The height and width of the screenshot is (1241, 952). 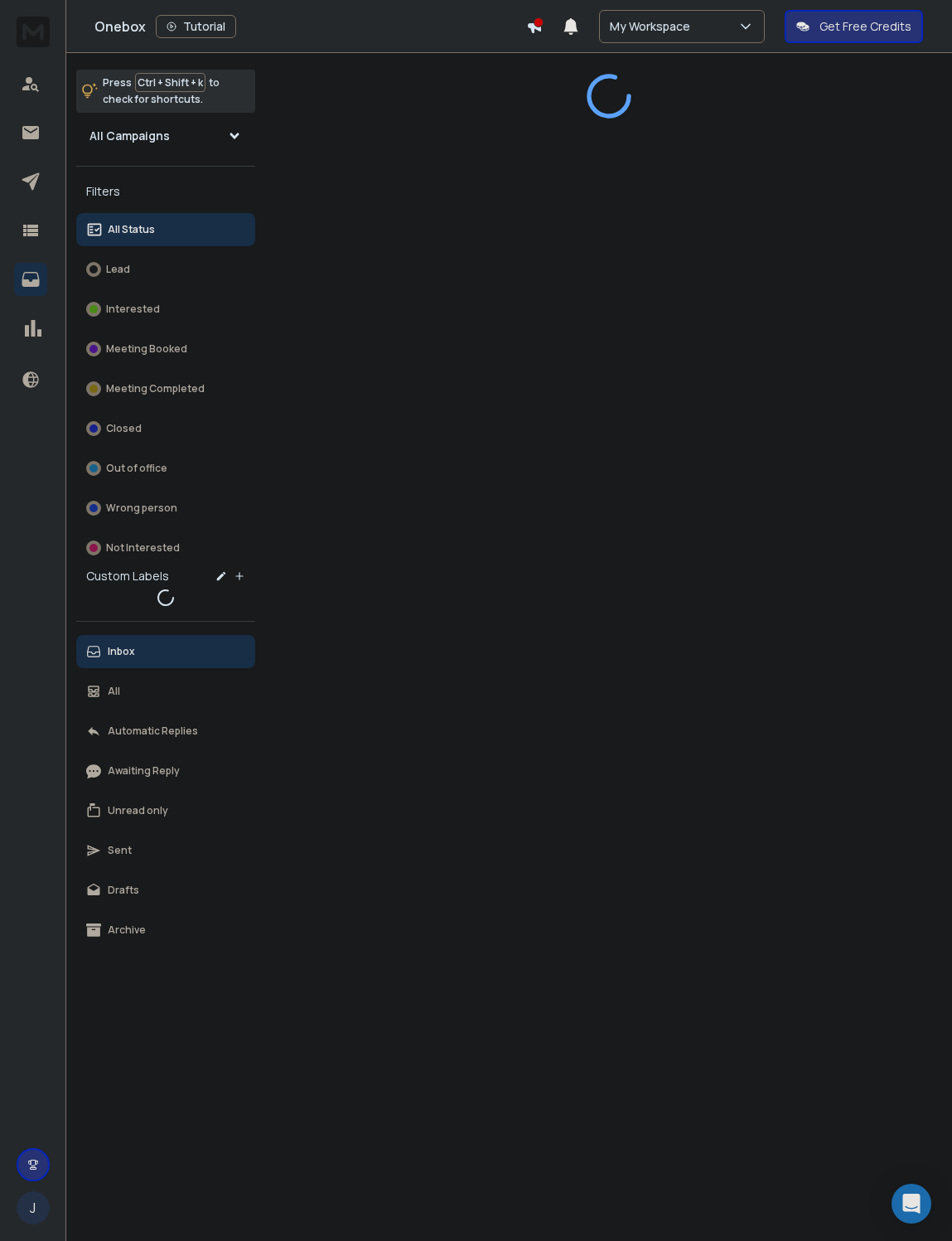 I want to click on button: Drafts, so click(x=166, y=890).